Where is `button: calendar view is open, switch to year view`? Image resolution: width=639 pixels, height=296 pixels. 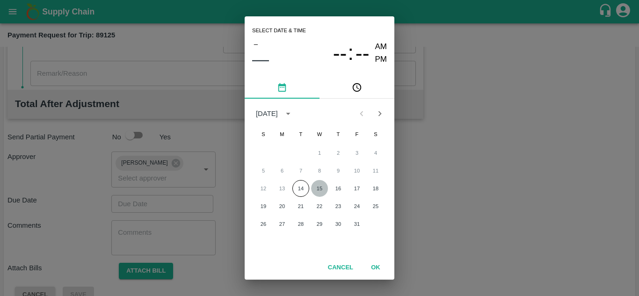 button: calendar view is open, switch to year view is located at coordinates (288, 114).